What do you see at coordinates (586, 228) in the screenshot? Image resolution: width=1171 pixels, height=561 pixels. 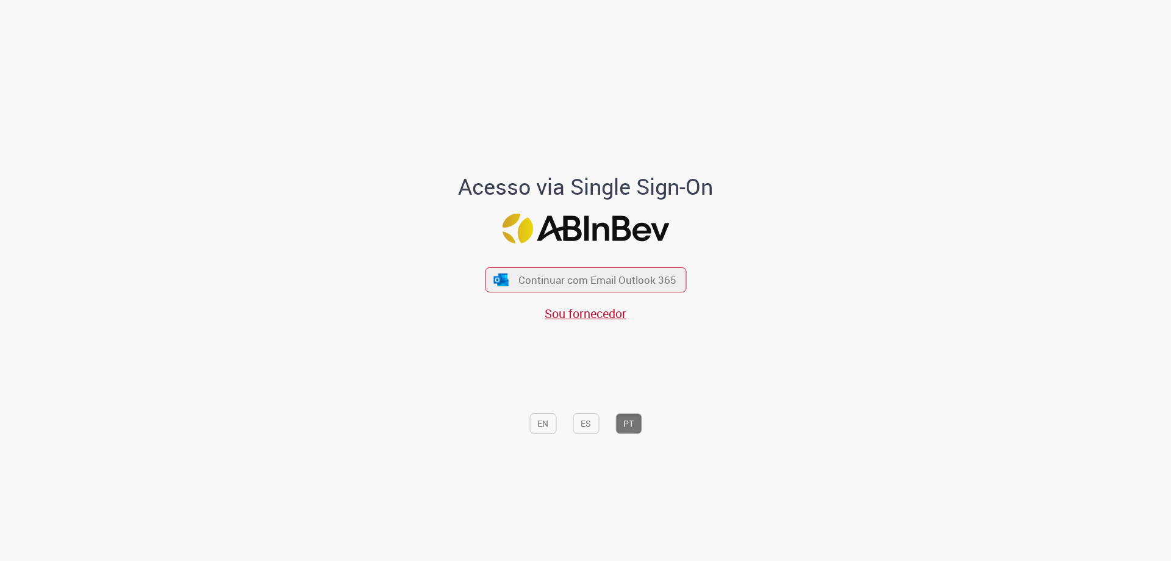 I see `img: Logo ABInBev` at bounding box center [586, 228].